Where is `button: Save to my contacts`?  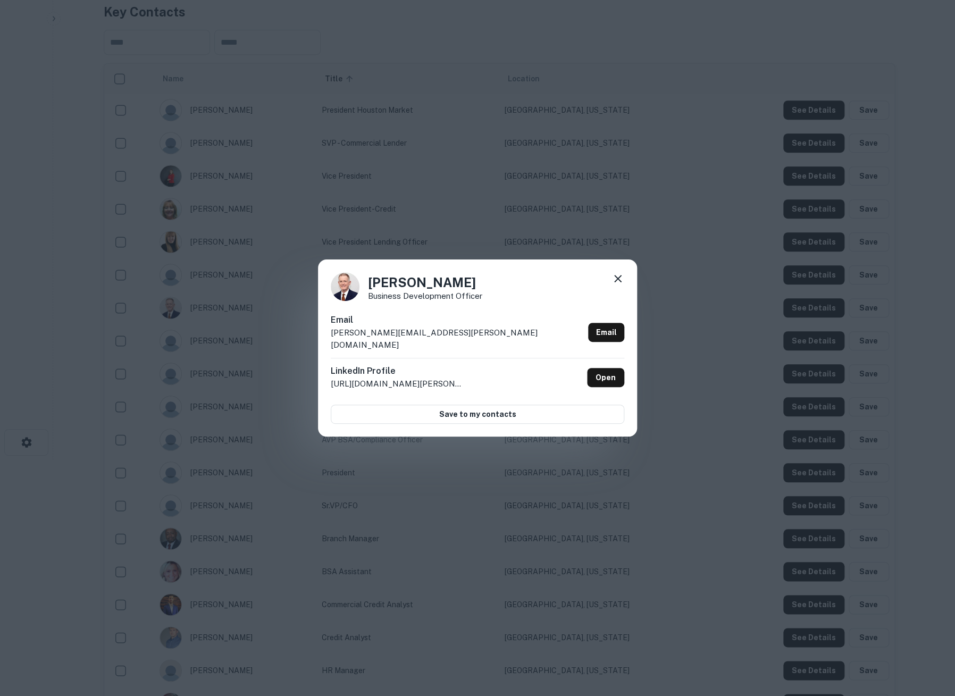 button: Save to my contacts is located at coordinates (477, 414).